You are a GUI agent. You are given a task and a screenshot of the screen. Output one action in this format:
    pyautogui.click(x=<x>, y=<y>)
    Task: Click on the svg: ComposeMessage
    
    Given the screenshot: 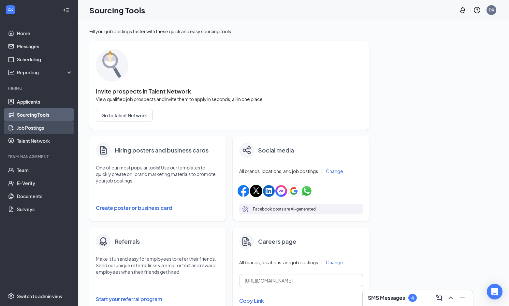 What is the action you would take?
    pyautogui.click(x=439, y=298)
    